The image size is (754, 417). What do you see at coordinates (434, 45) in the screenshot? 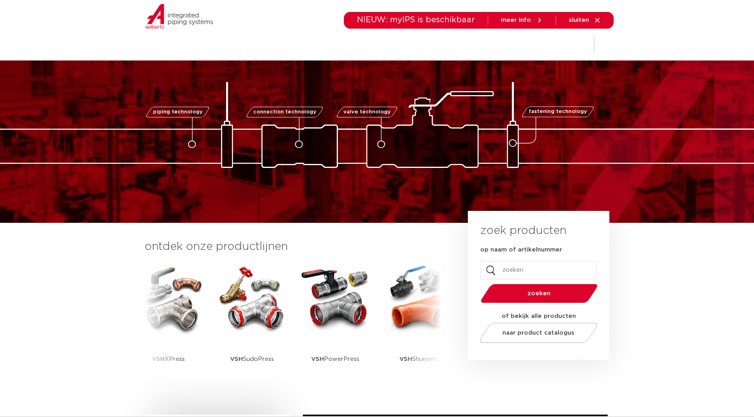
I see `a: downloads` at bounding box center [434, 45].